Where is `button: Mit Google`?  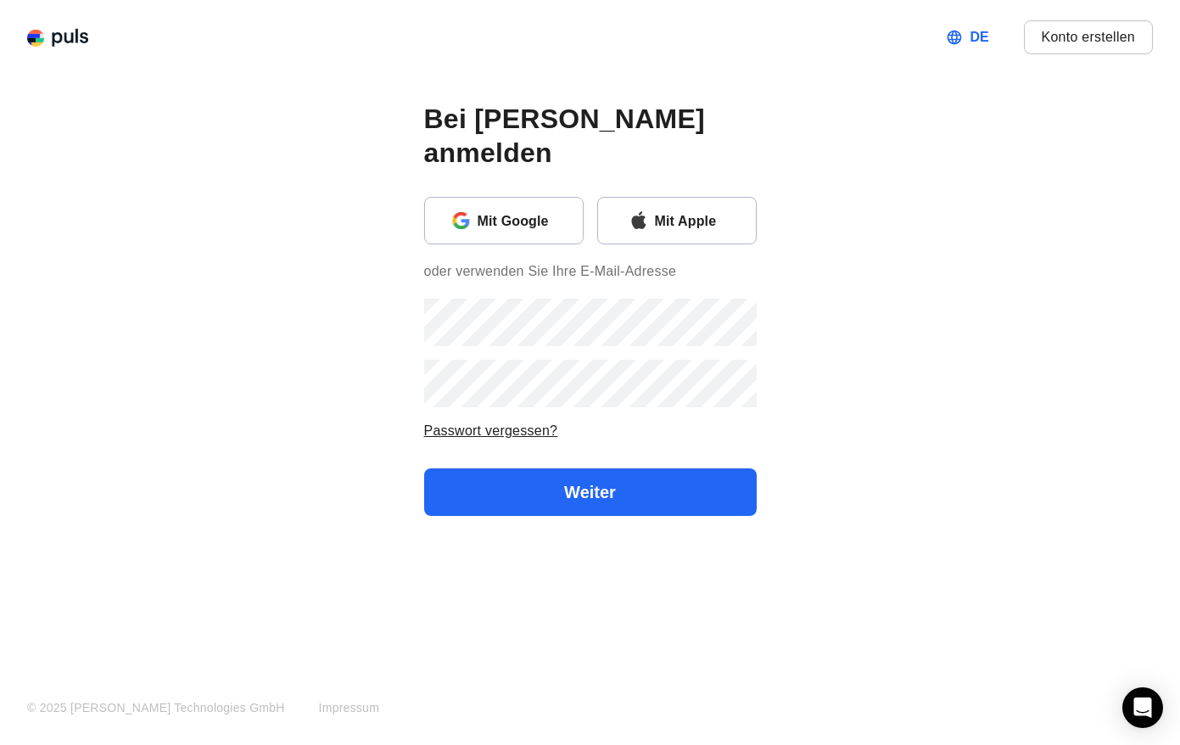 button: Mit Google is located at coordinates (504, 221).